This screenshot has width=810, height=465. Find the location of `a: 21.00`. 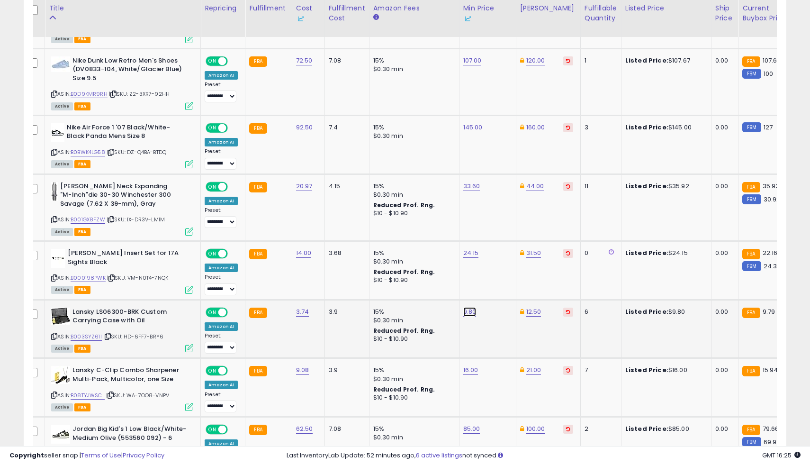

a: 21.00 is located at coordinates (534, 370).